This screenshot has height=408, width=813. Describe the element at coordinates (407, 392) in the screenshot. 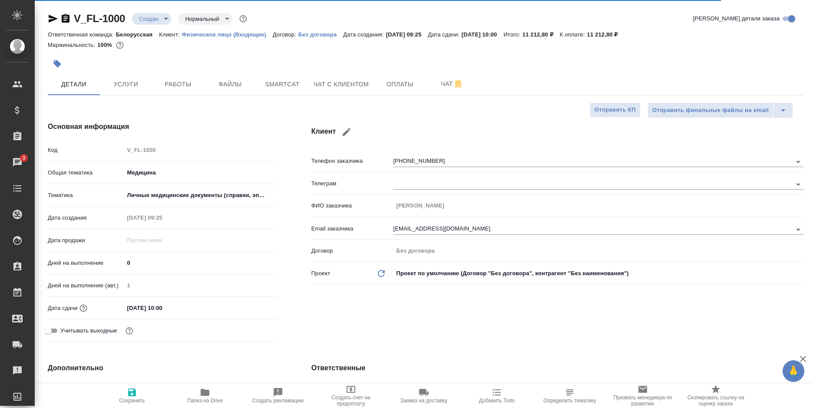

I see `button: Добавить менеджера` at that location.